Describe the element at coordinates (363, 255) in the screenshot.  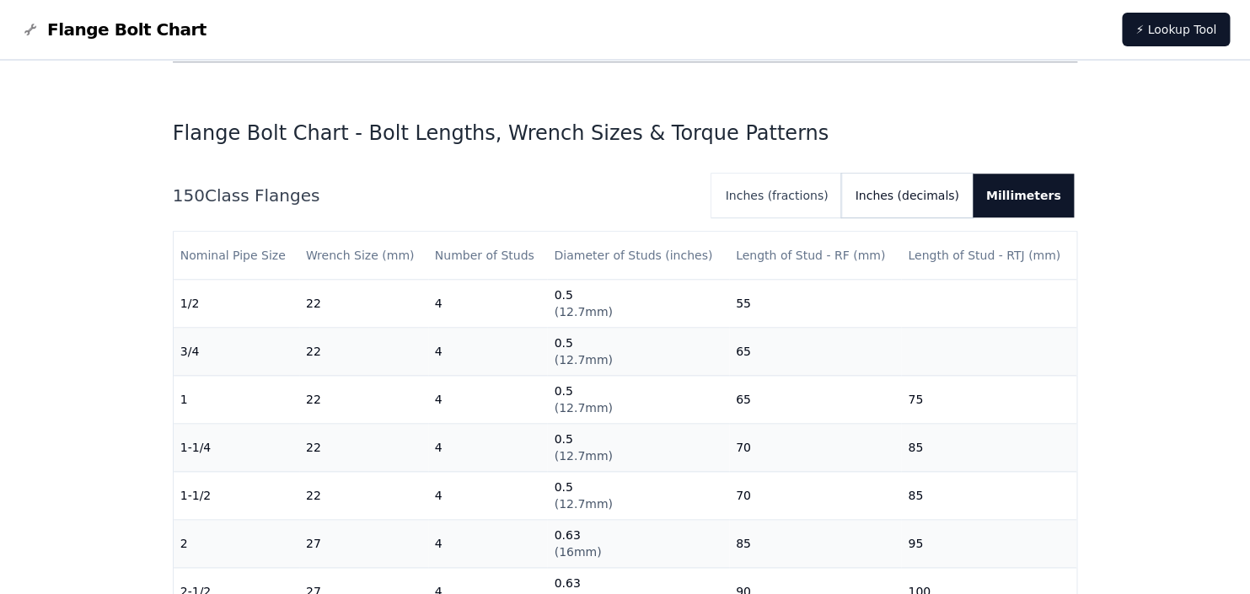
I see `th: Wrench Size (mm)` at that location.